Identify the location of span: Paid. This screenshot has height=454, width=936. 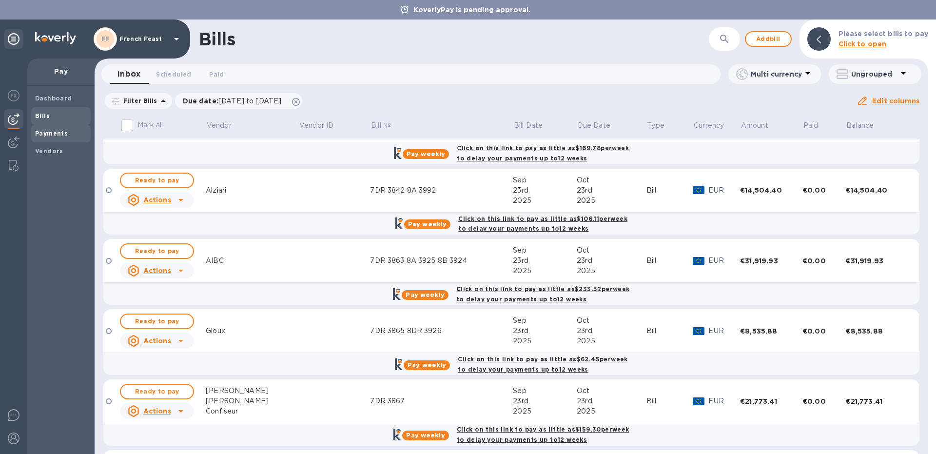
(216, 74).